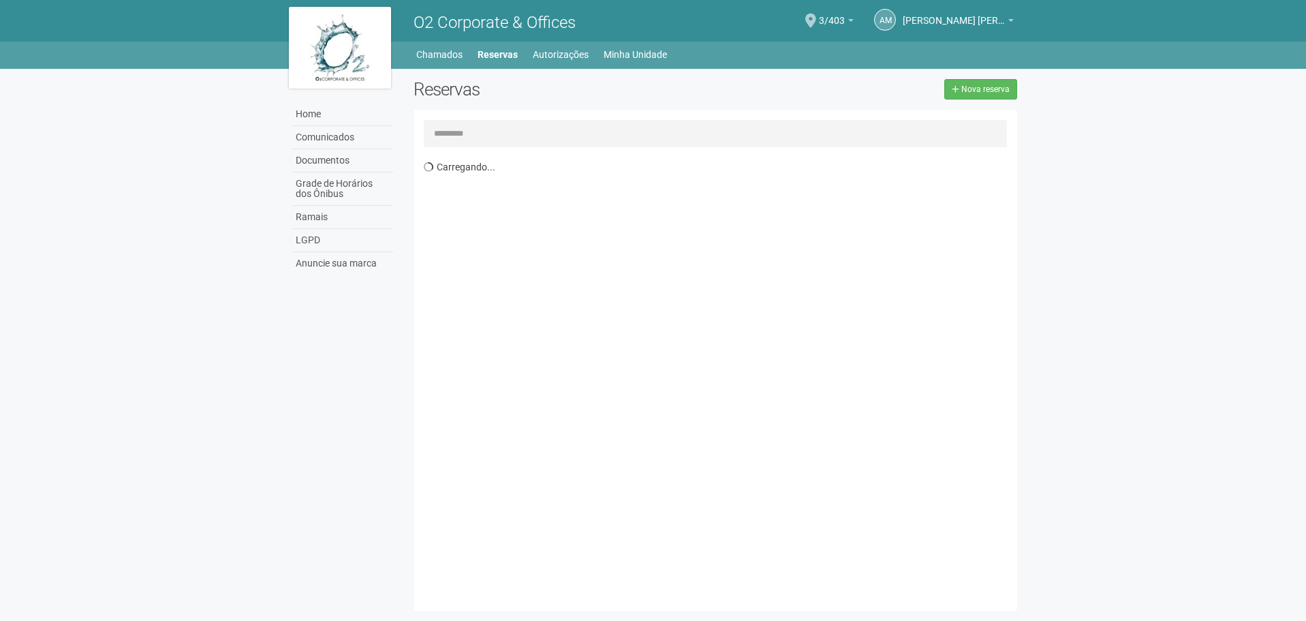 This screenshot has width=1306, height=621. Describe the element at coordinates (343, 189) in the screenshot. I see `a: Grade de Horários dos Ônibus` at that location.